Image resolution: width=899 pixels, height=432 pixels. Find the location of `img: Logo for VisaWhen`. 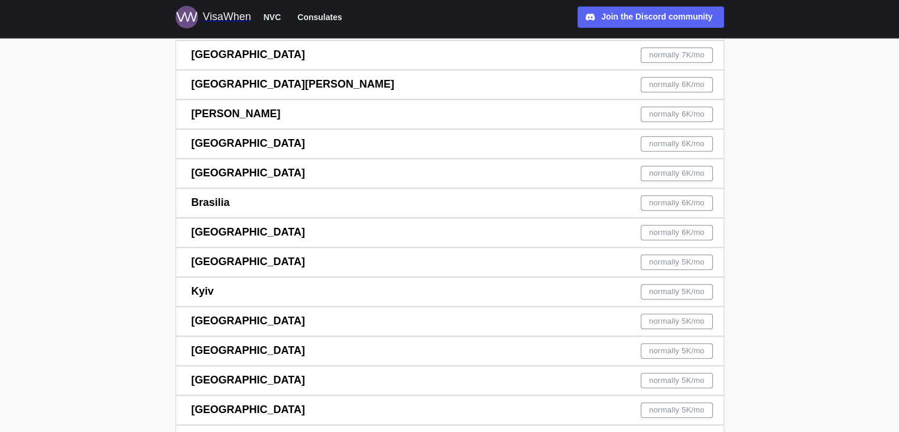

img: Logo for VisaWhen is located at coordinates (187, 17).